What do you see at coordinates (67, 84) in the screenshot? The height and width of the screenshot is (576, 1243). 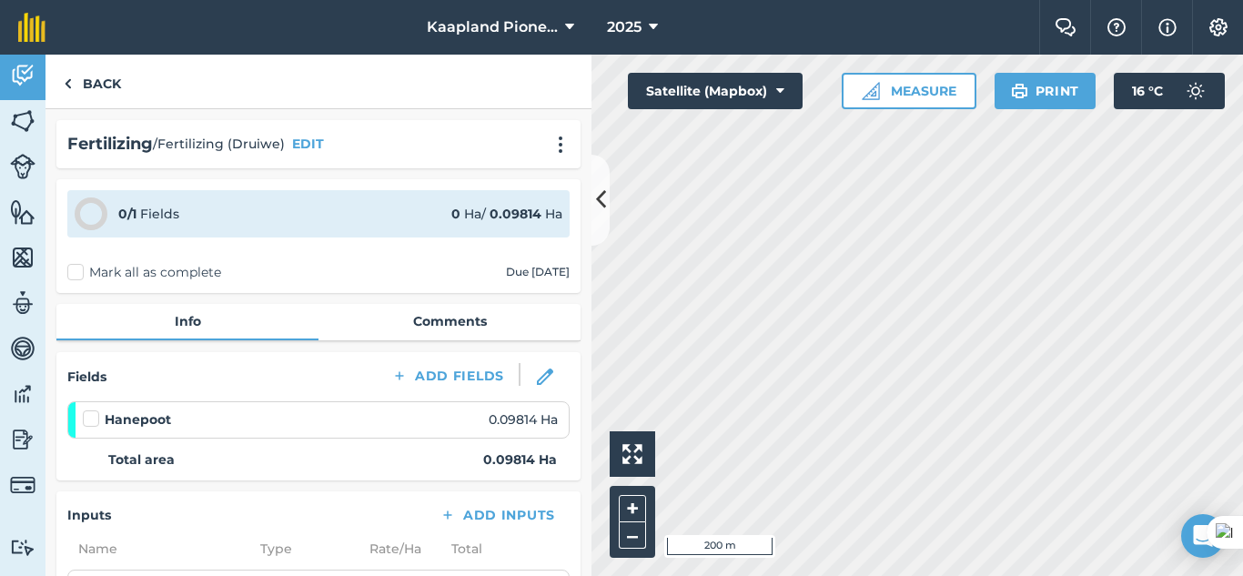 I see `img: svg+xml;base64,PHN2ZyB4bWxucz0iaHR0cDovL3d3dy53My5vcmcvMjAwMC9zdmciIHdpZHRoPSI5IiBoZWlnaHQ9IjI0Ii...` at bounding box center [67, 84].